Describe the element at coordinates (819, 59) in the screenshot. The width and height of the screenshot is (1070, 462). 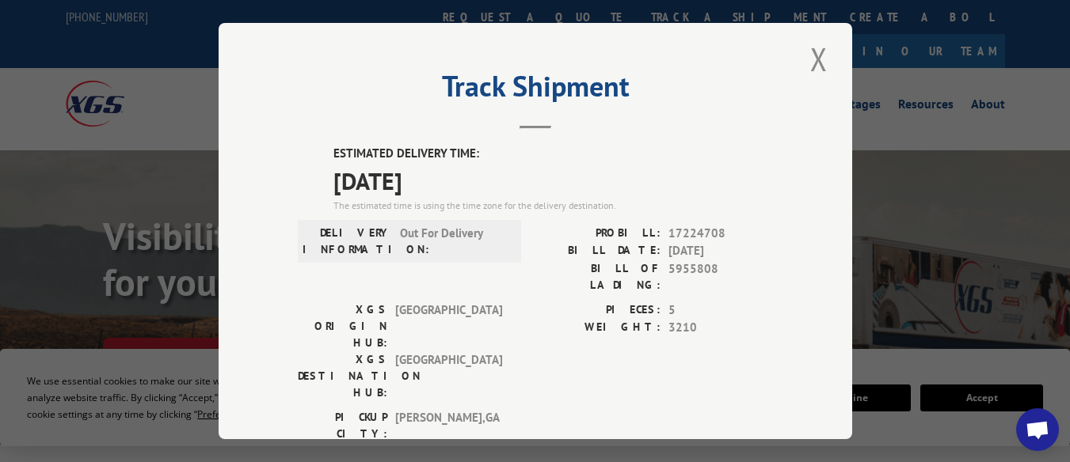
I see `button: Close modal` at that location.